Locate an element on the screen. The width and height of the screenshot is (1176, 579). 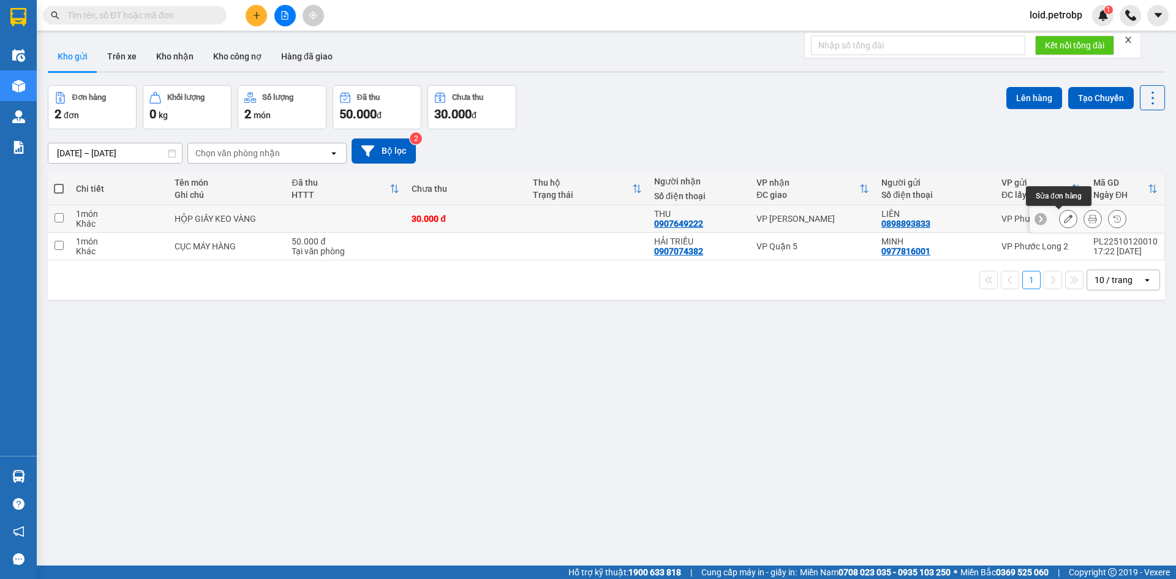
div: VP Phước Long 2 is located at coordinates (1041, 246).